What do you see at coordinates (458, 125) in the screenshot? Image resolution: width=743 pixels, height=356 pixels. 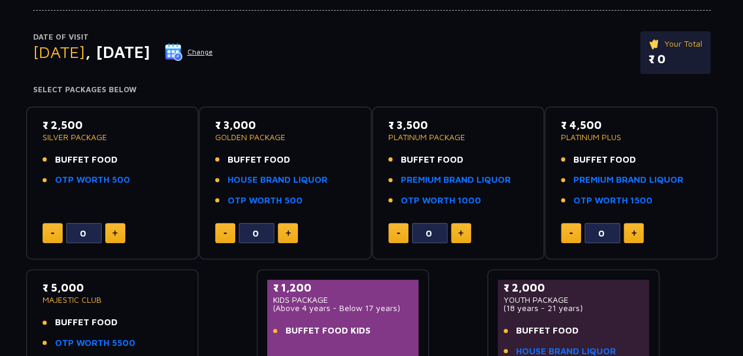 I see `p: ₹ 3,500` at bounding box center [458, 125].